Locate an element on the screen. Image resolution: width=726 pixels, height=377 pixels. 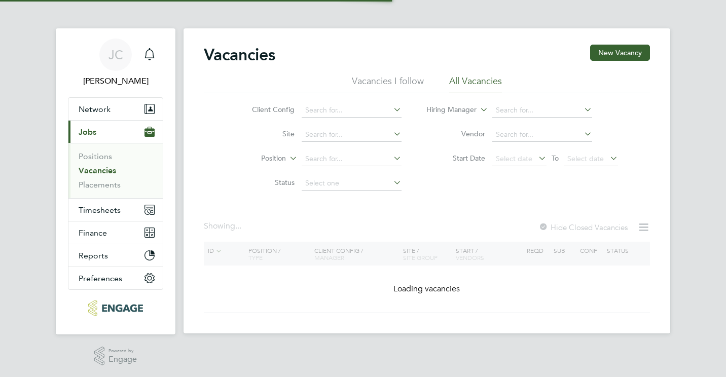
span: JC is located at coordinates (116, 55).